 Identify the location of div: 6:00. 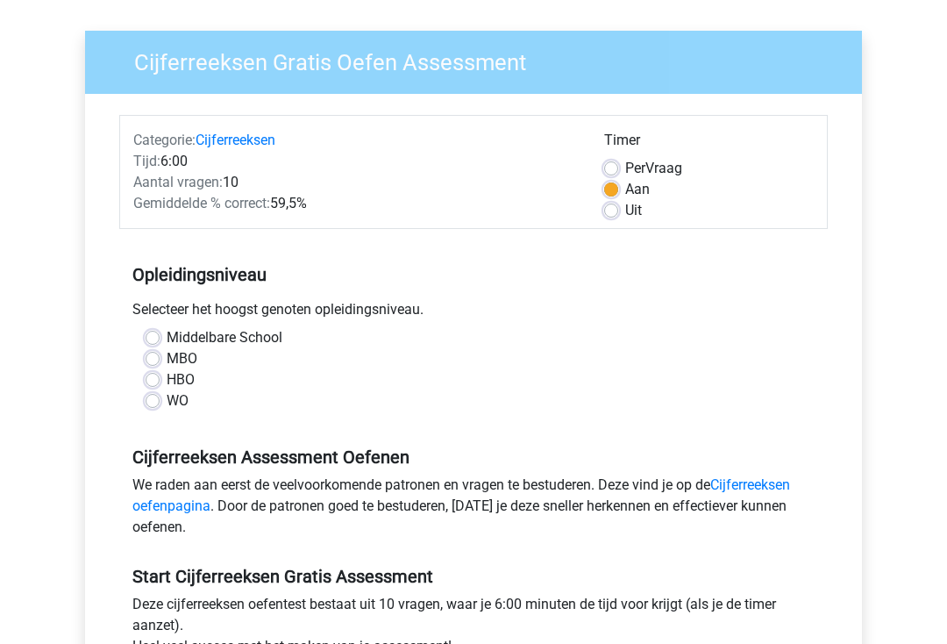
(355, 162).